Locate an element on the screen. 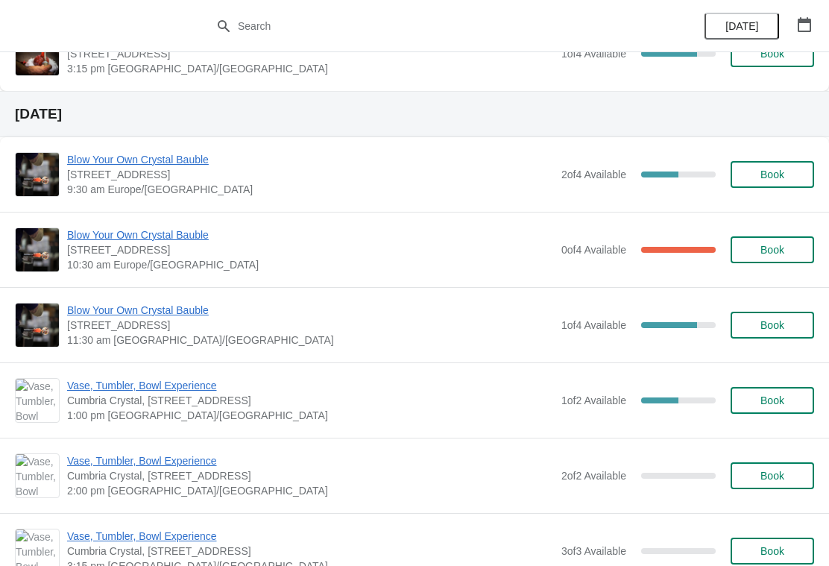  input: Search is located at coordinates (429, 26).